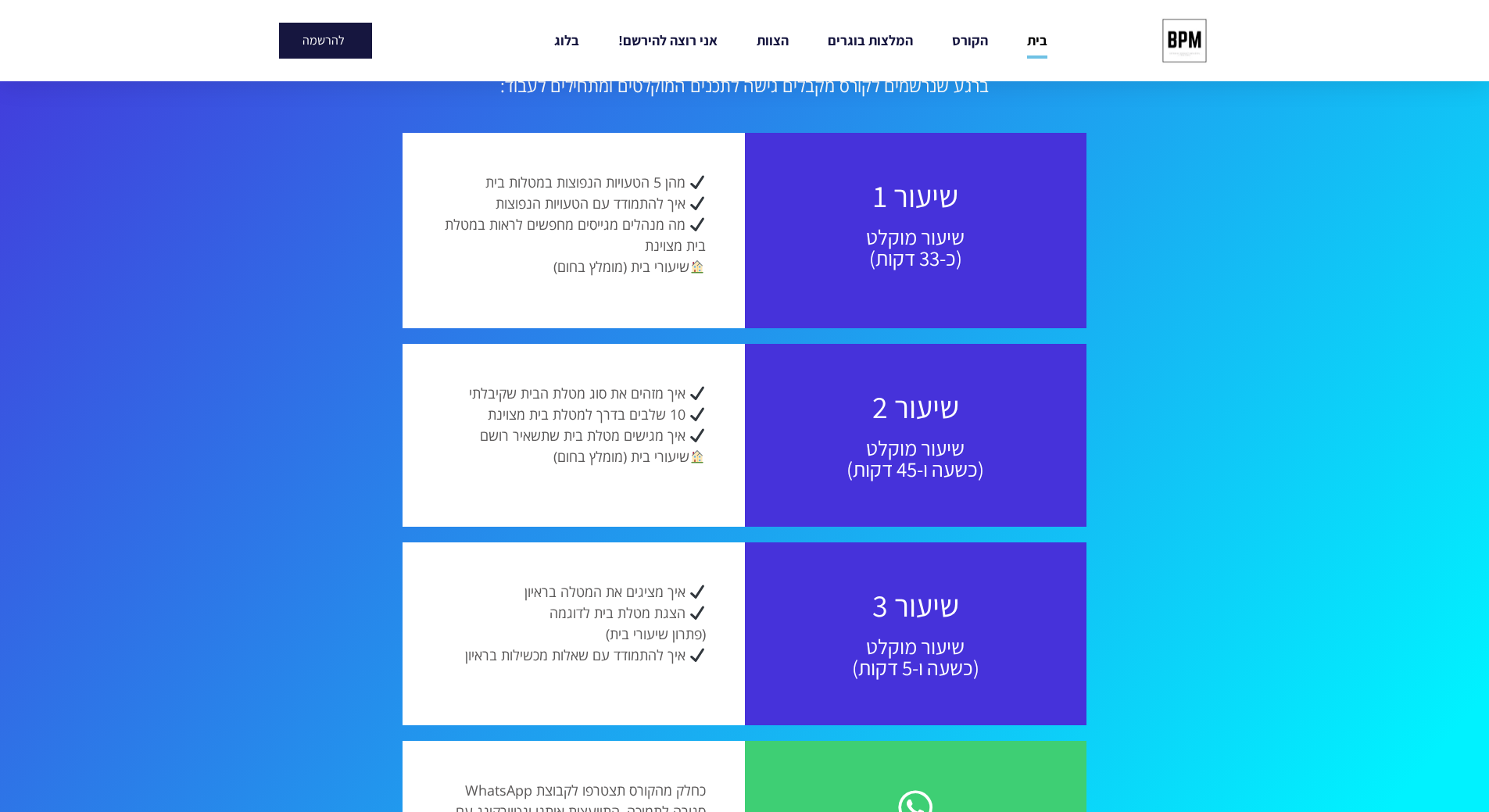 This screenshot has height=812, width=1489. What do you see at coordinates (575, 234) in the screenshot?
I see `span: מה מנהלים מגייסים מחפשים לראות במטלת בית מצוינת` at bounding box center [575, 234].